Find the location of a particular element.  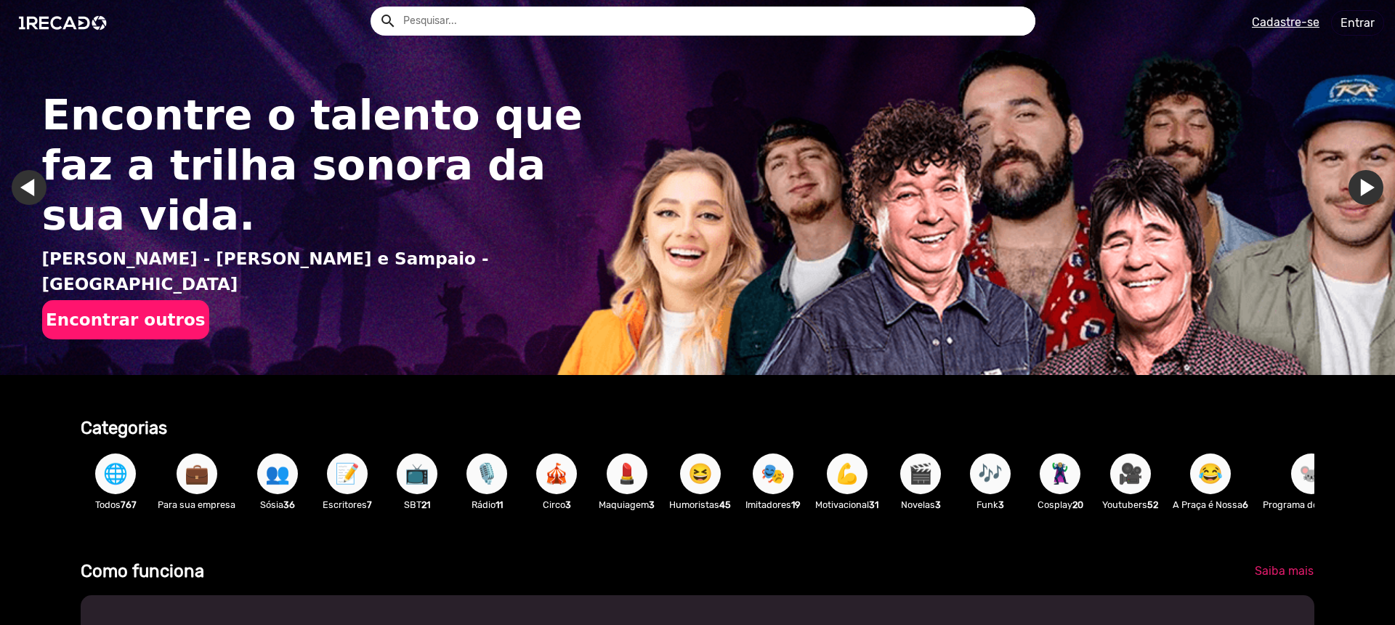

b: 11 is located at coordinates (499, 504).